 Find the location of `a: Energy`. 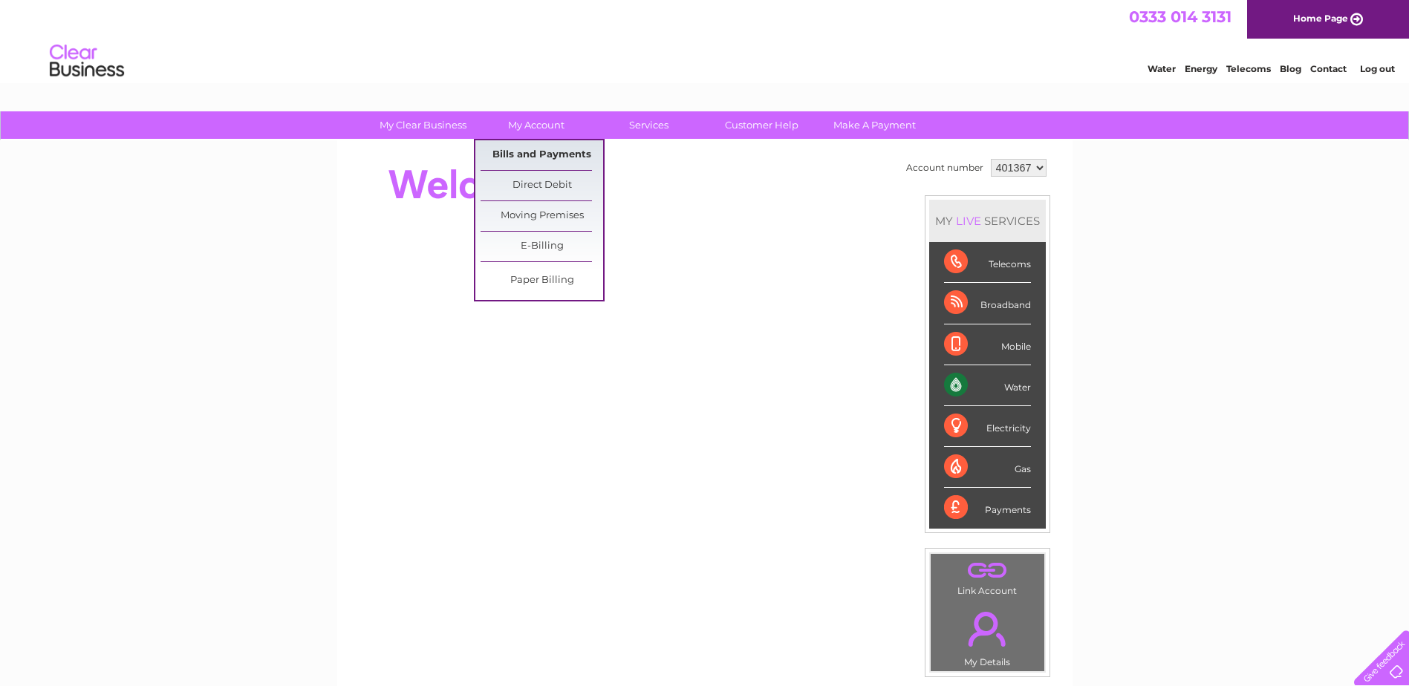

a: Energy is located at coordinates (1201, 68).